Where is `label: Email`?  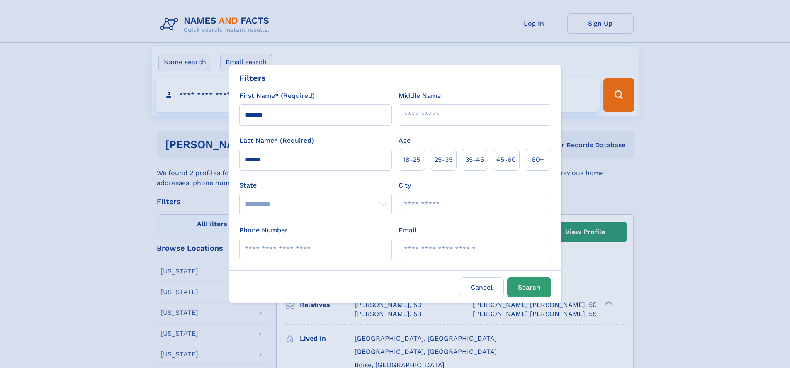
label: Email is located at coordinates (407, 230).